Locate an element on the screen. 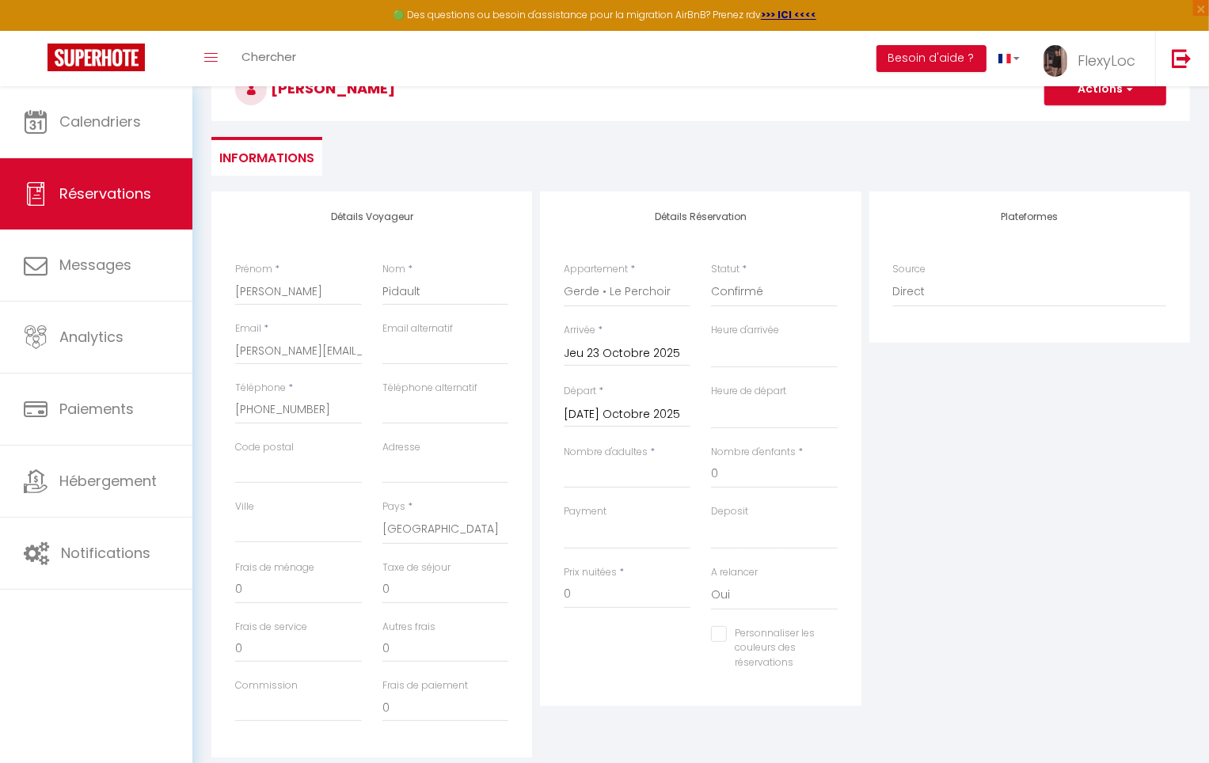  label: Nombre d'adultes is located at coordinates (606, 452).